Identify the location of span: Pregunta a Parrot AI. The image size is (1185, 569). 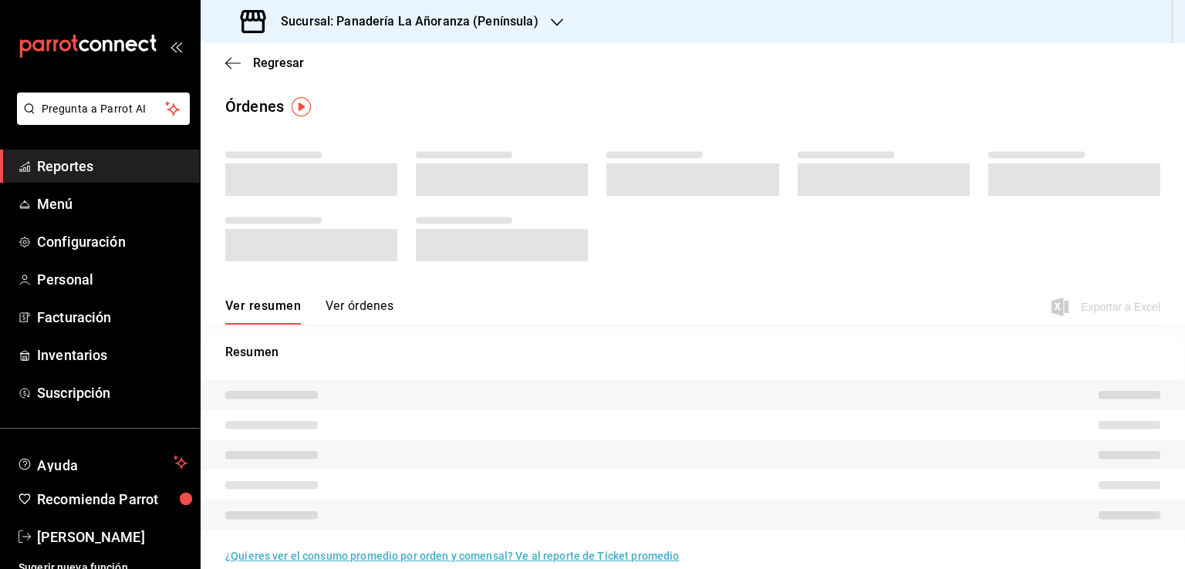
(103, 109).